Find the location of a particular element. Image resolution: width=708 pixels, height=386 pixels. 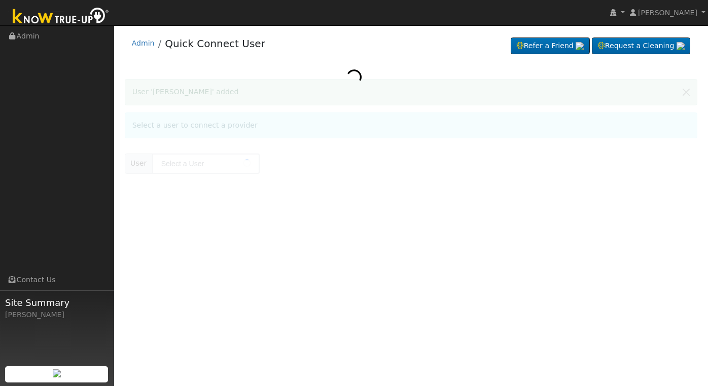

a: Admin is located at coordinates (143, 43).